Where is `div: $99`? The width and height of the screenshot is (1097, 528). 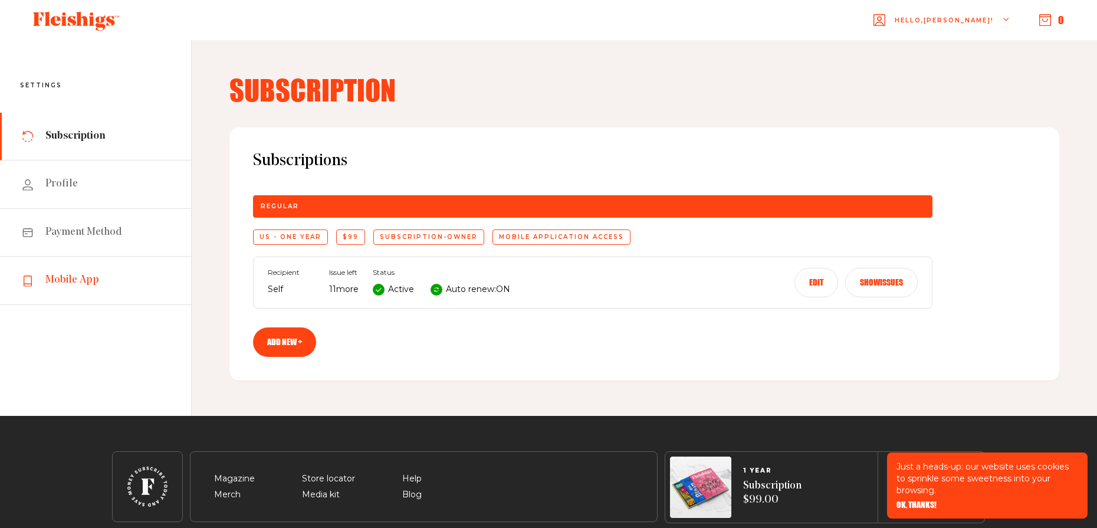 div: $99 is located at coordinates (350, 237).